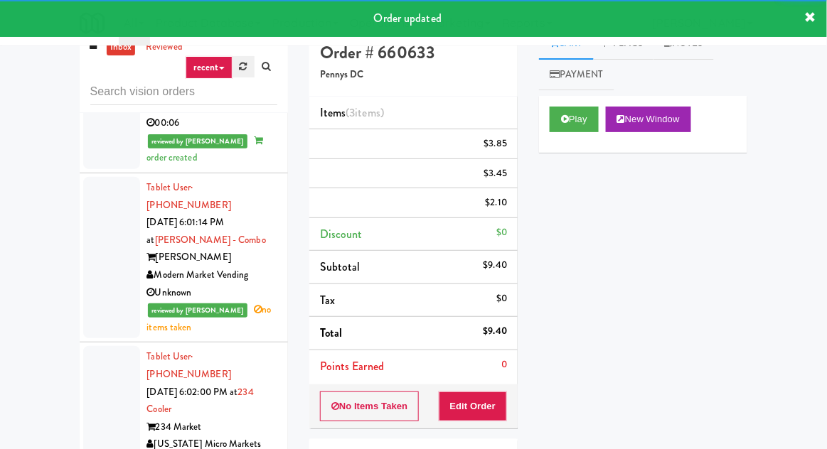 The image size is (827, 449). I want to click on div: $3.45, so click(496, 174).